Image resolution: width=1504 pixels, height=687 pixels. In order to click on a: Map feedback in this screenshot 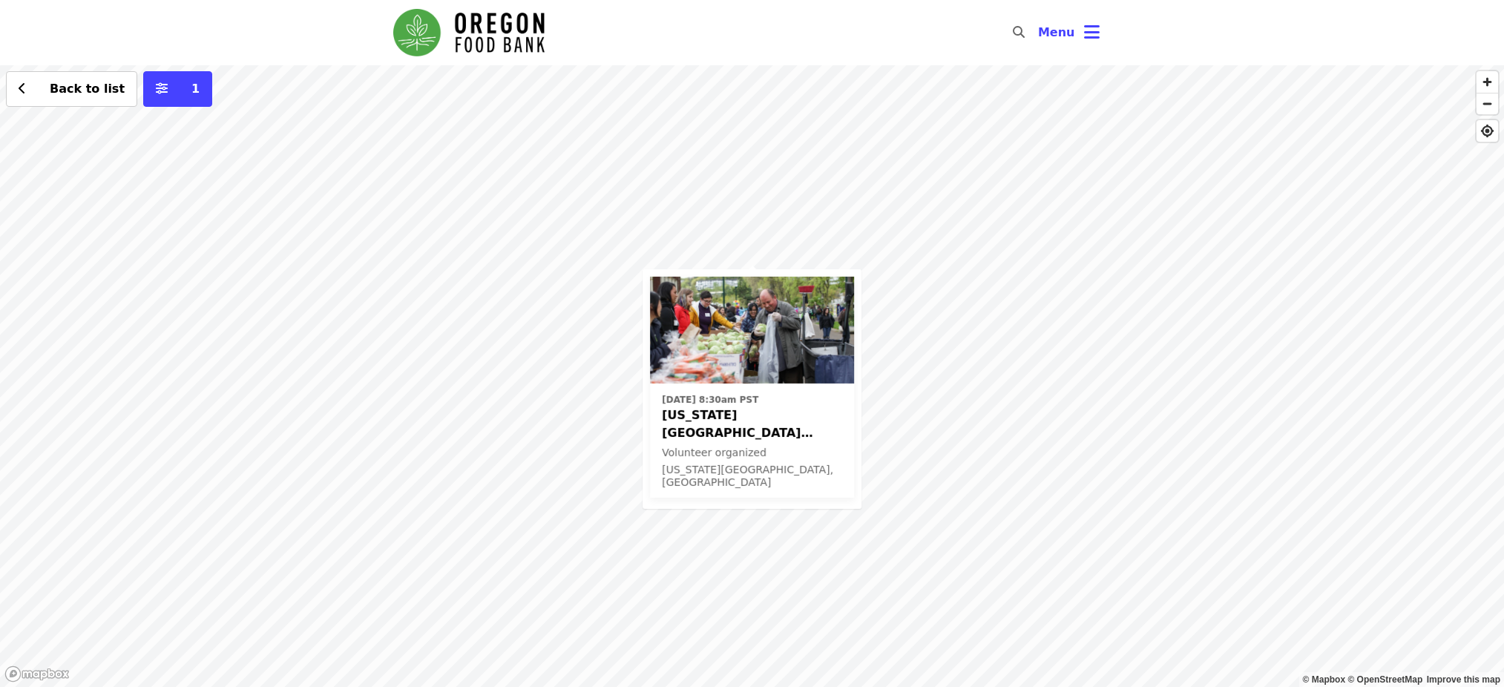, I will do `click(1463, 680)`.